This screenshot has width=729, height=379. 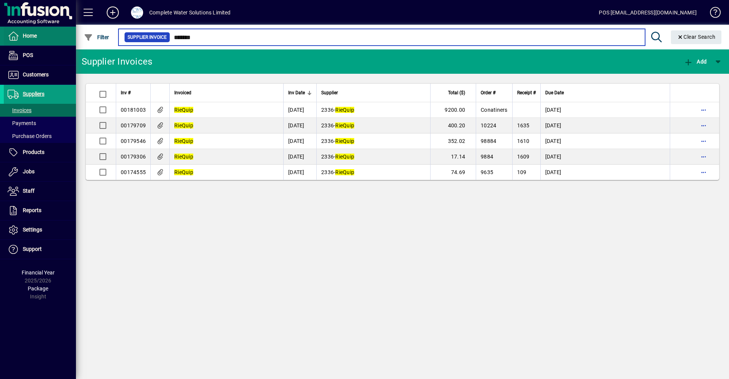 What do you see at coordinates (40, 36) in the screenshot?
I see `a: Home` at bounding box center [40, 36].